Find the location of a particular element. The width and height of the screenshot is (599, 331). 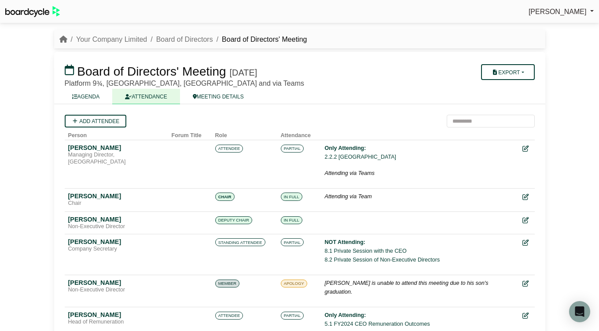

div: NOT Attending: is located at coordinates (420, 242).